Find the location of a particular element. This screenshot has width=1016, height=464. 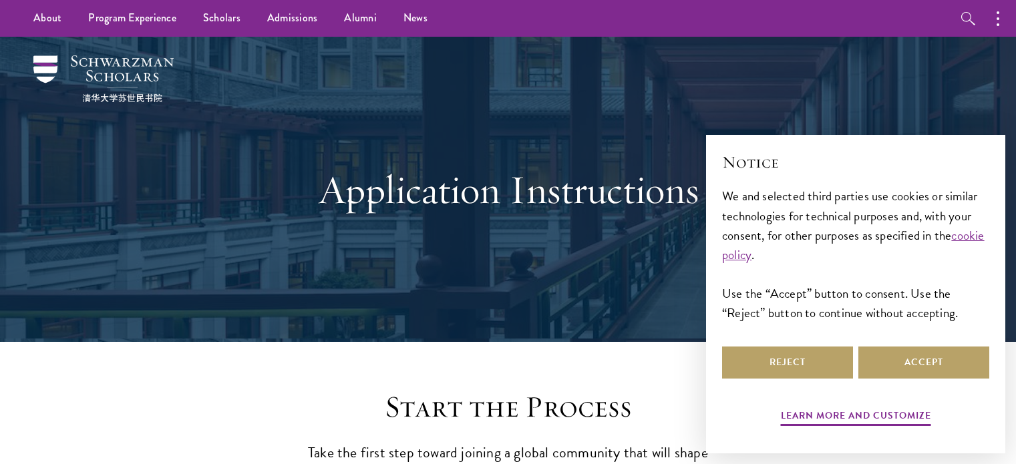

button: Learn more and customize is located at coordinates (856, 418).